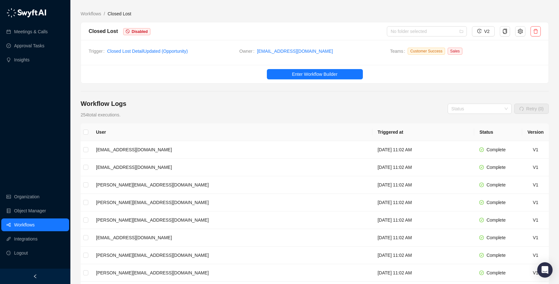  Describe the element at coordinates (128, 31) in the screenshot. I see `span: stop` at that location.